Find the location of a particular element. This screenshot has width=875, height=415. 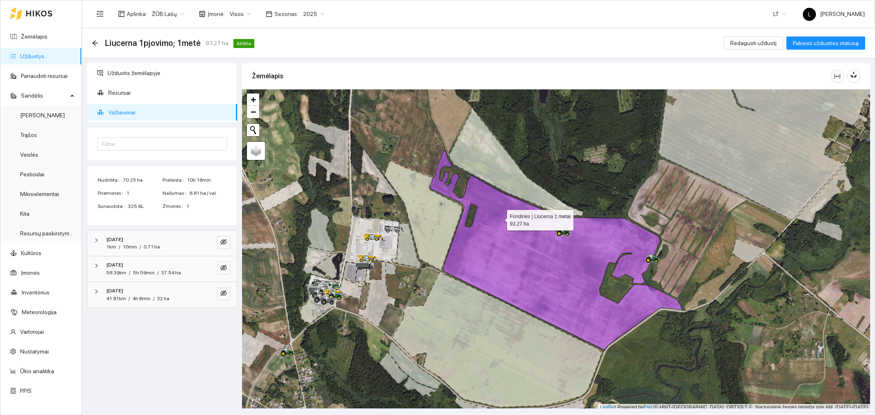

span: 10min is located at coordinates (130, 247).